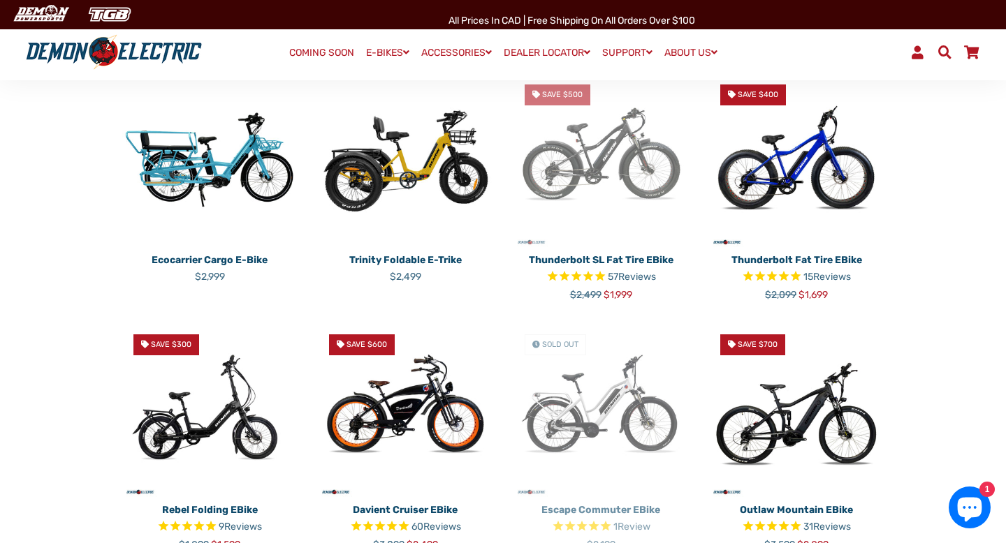  What do you see at coordinates (562, 94) in the screenshot?
I see `span: Save $500` at bounding box center [562, 94].